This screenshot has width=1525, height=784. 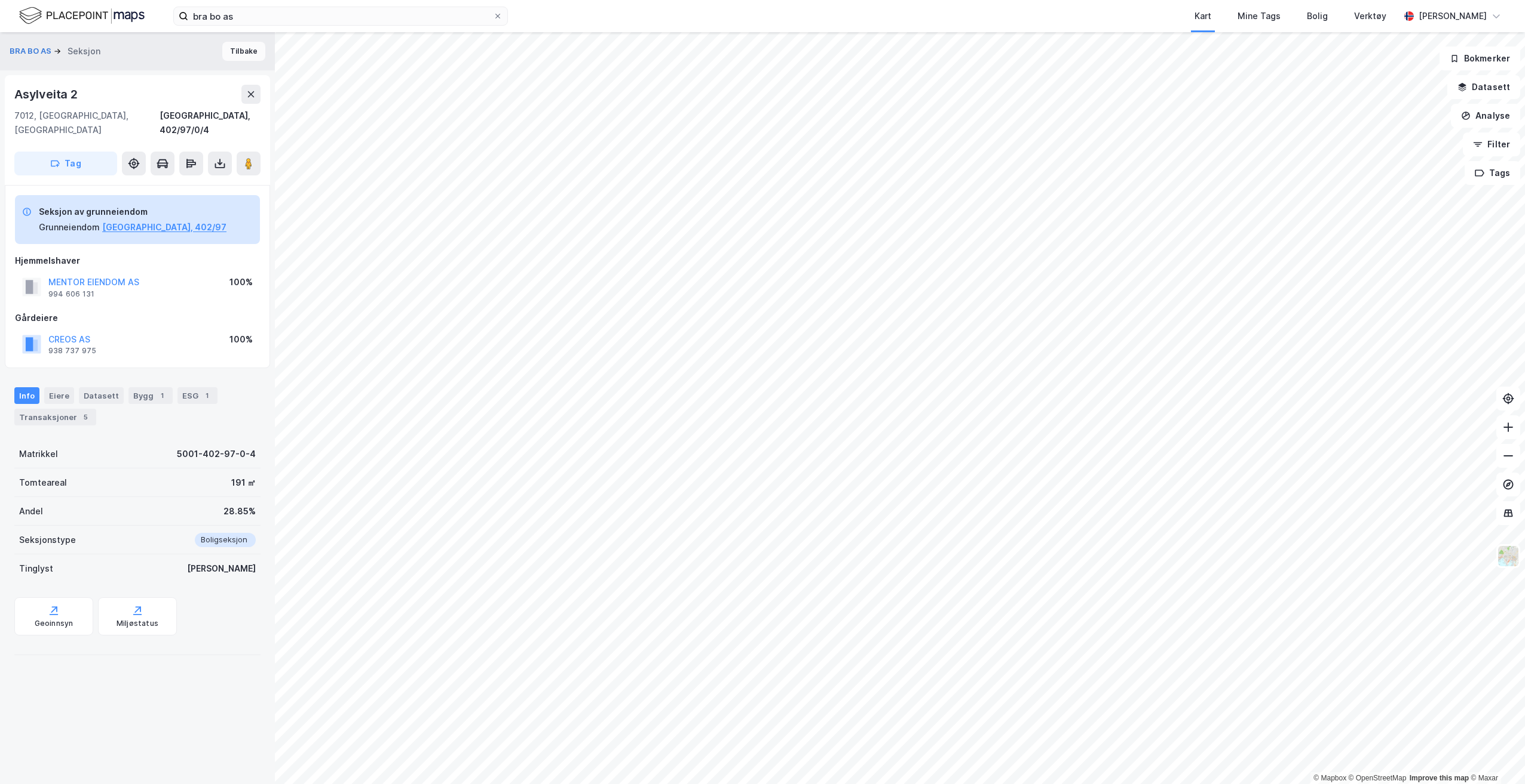 What do you see at coordinates (31, 512) in the screenshot?
I see `div: Andel` at bounding box center [31, 512].